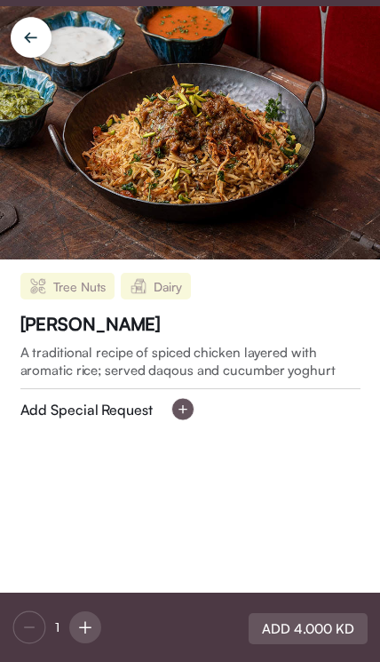  Describe the element at coordinates (57, 628) in the screenshot. I see `span: 1` at that location.